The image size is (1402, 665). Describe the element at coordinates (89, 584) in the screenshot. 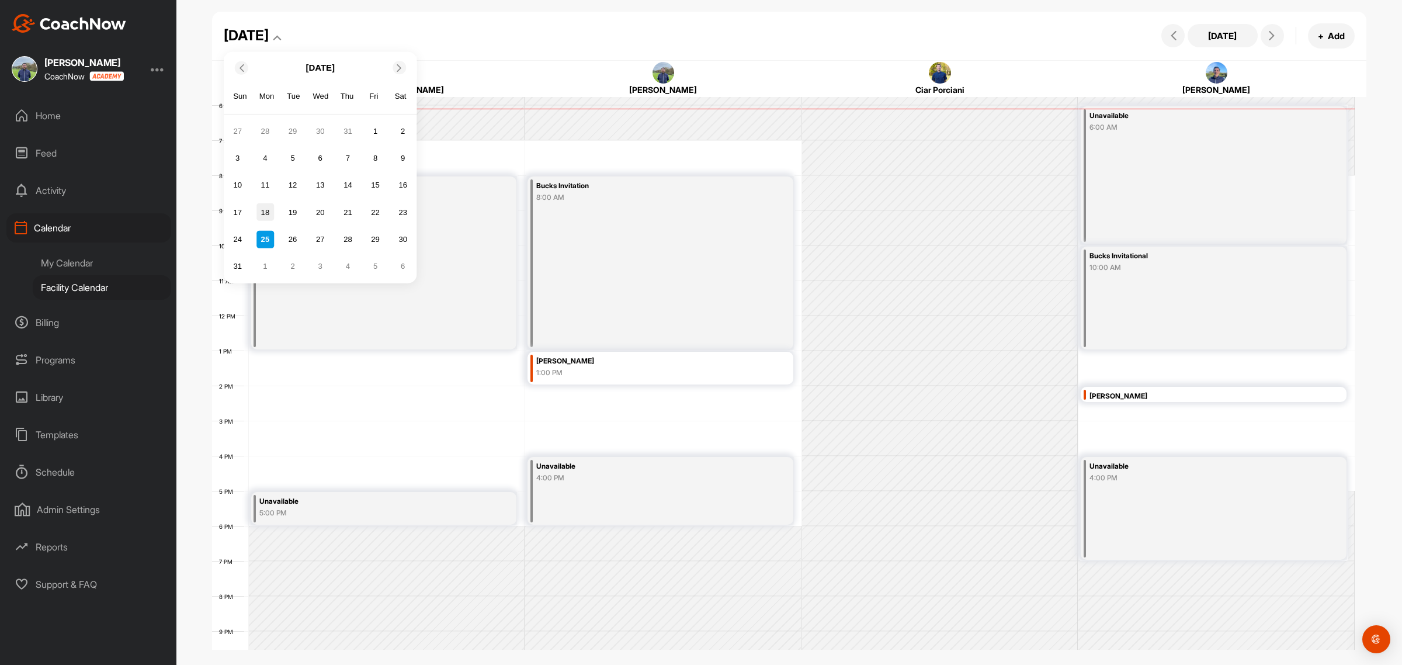

I see `div: Support & FAQ` at that location.